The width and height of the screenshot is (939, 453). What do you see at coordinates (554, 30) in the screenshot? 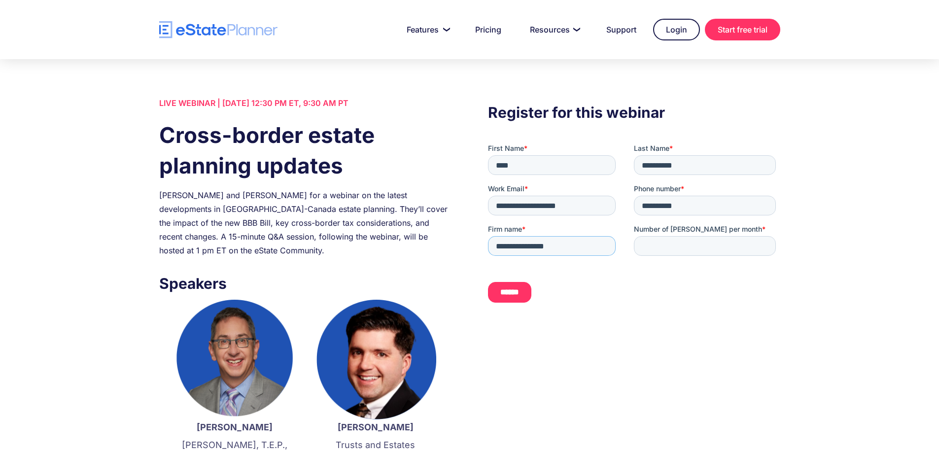
I see `a: Resources` at bounding box center [554, 30].